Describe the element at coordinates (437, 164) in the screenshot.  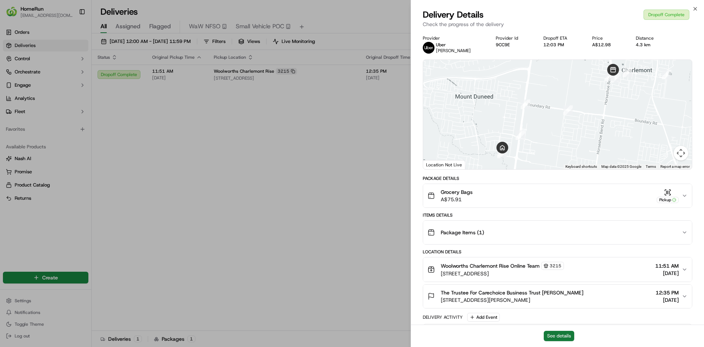
I see `a: Open this area in Google Maps (opens a new window)` at that location.